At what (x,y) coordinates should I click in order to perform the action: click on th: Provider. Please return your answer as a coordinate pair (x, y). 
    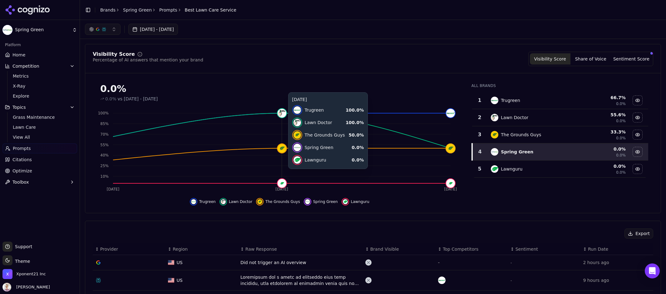
    Looking at the image, I should click on (129, 249).